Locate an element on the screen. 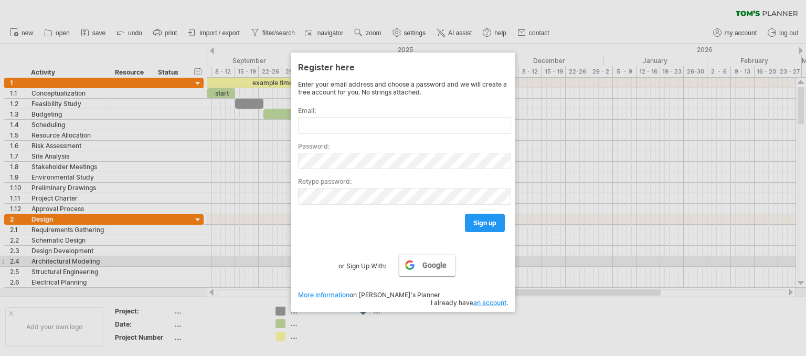 The image size is (806, 356). div: Register here is located at coordinates (403, 67).